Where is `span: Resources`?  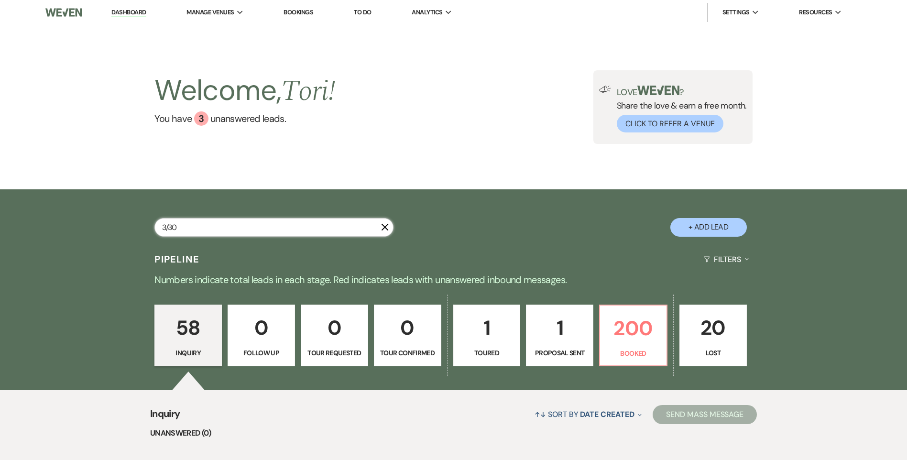 span: Resources is located at coordinates (815, 12).